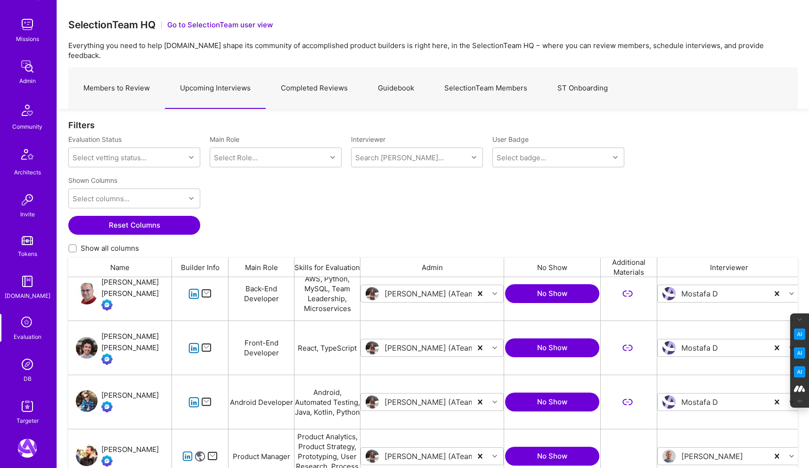  I want to click on div: React, TypeScript, so click(328, 348).